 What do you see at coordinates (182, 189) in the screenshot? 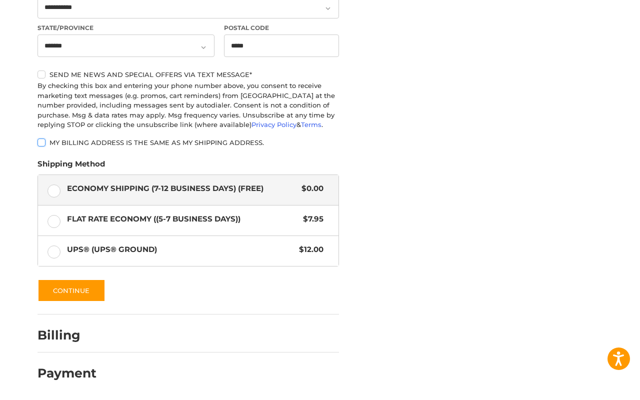
I see `span: Economy Shipping (7-12 Business Days) (Free)` at bounding box center [182, 189].